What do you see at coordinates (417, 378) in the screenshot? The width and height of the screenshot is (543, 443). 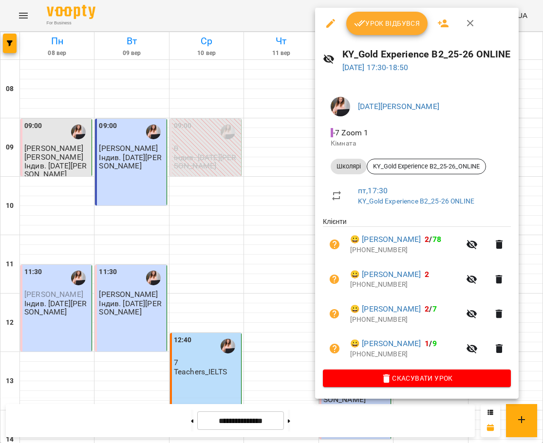 I see `button: Скасувати Урок` at bounding box center [417, 378].